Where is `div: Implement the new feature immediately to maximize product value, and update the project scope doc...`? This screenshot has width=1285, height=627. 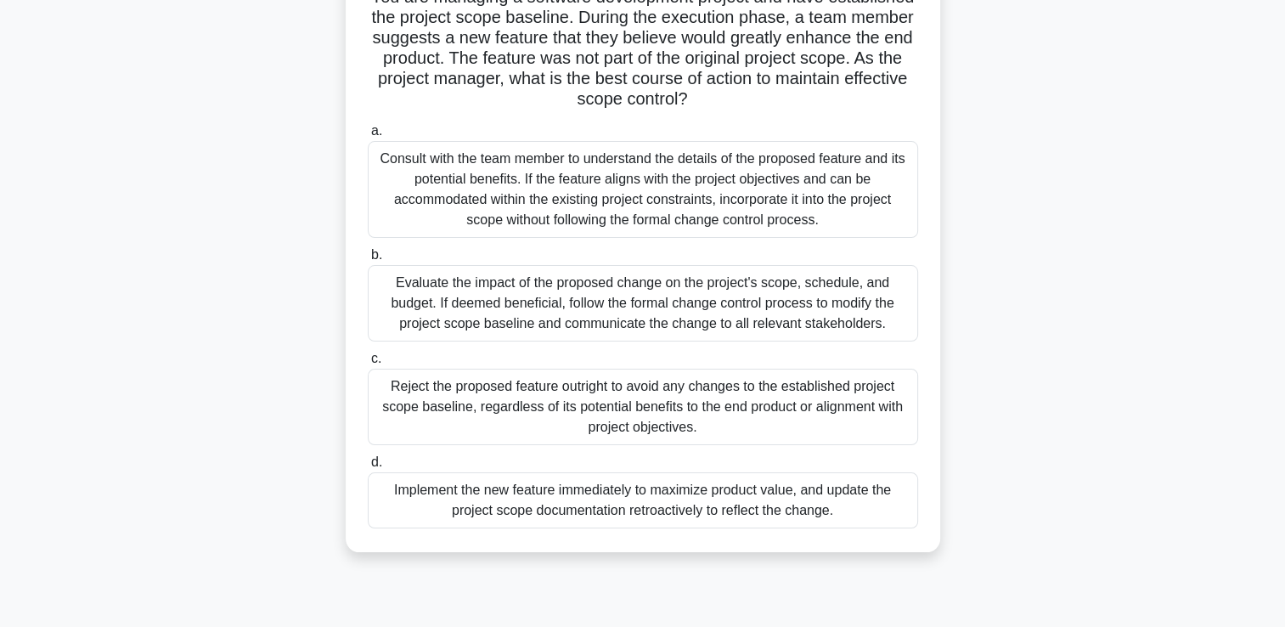 div: Implement the new feature immediately to maximize product value, and update the project scope doc... is located at coordinates (643, 500).